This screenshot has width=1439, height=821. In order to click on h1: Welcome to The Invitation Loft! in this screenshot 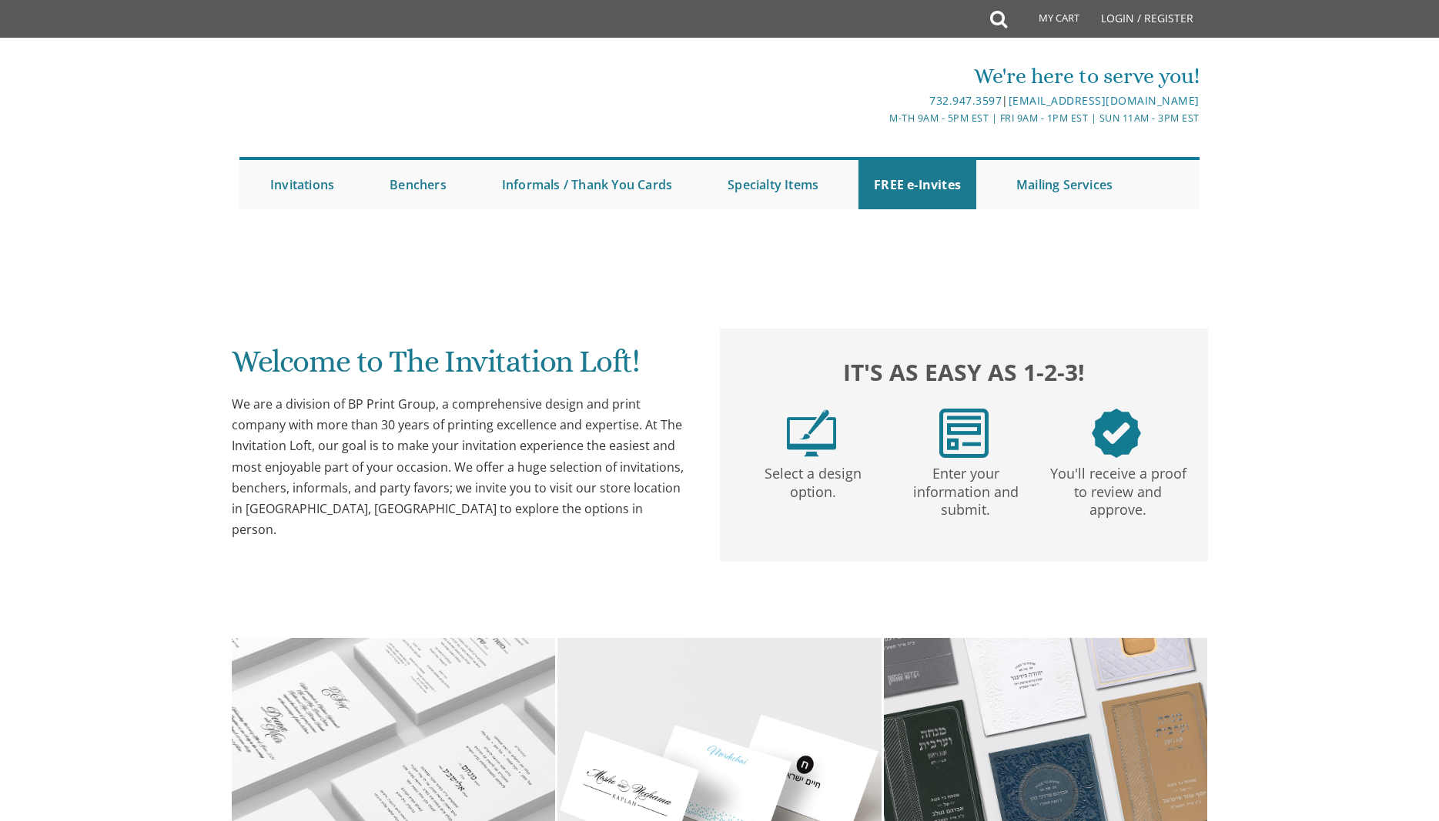, I will do `click(460, 367)`.